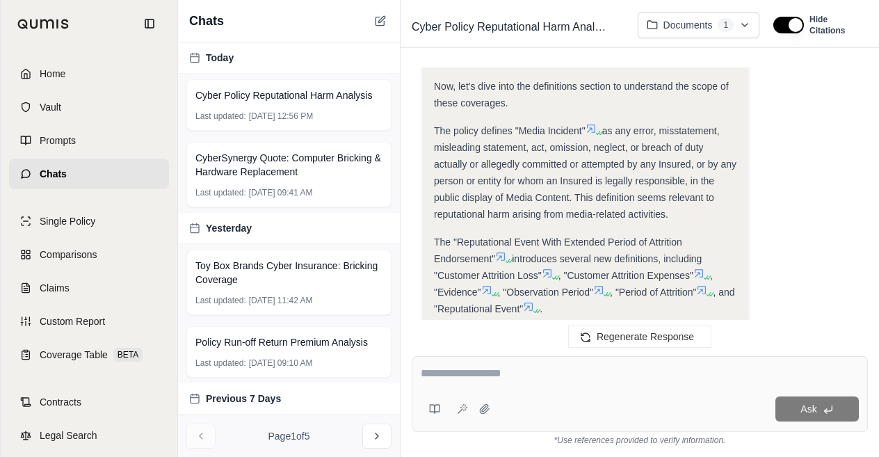 The height and width of the screenshot is (457, 879). Describe the element at coordinates (516, 27) in the screenshot. I see `div: Edit Title` at that location.